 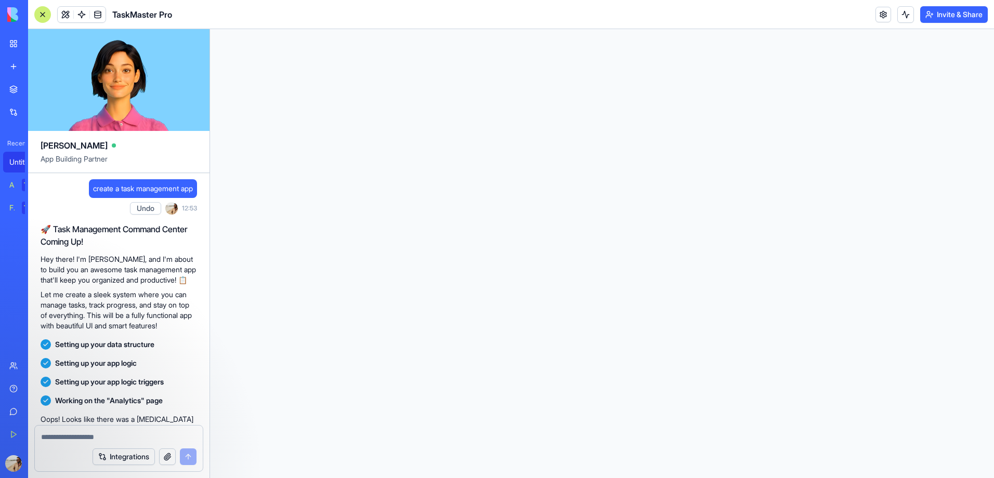 I want to click on span: Recent, so click(x=14, y=143).